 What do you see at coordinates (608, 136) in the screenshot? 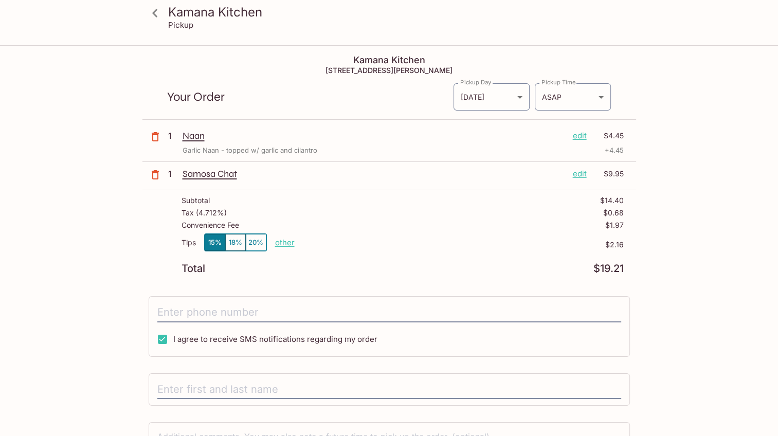
I see `p: $4.45` at bounding box center [608, 136].